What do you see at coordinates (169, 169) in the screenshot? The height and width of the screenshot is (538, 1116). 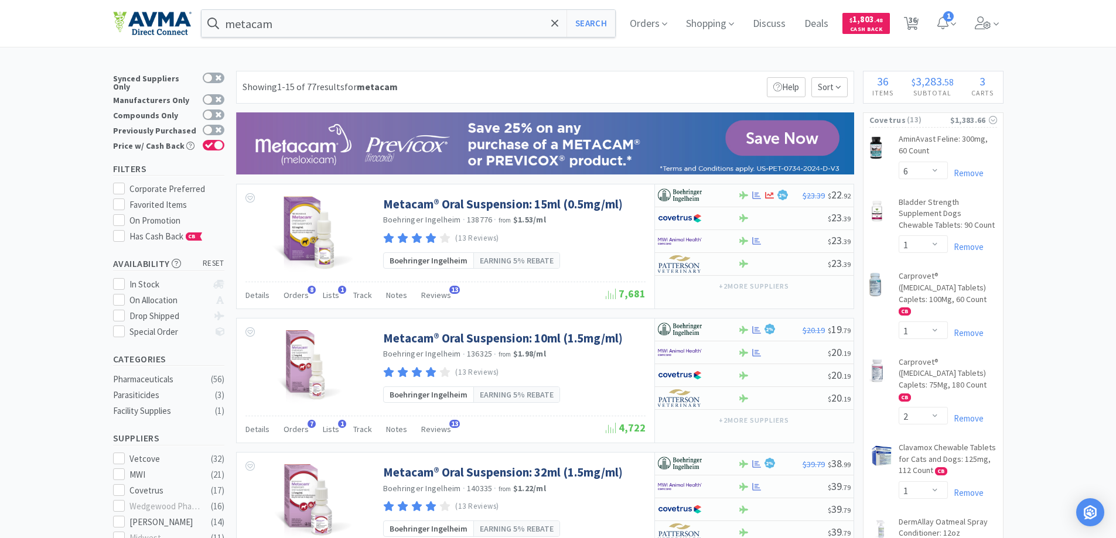 I see `h5: Filters` at bounding box center [169, 169].